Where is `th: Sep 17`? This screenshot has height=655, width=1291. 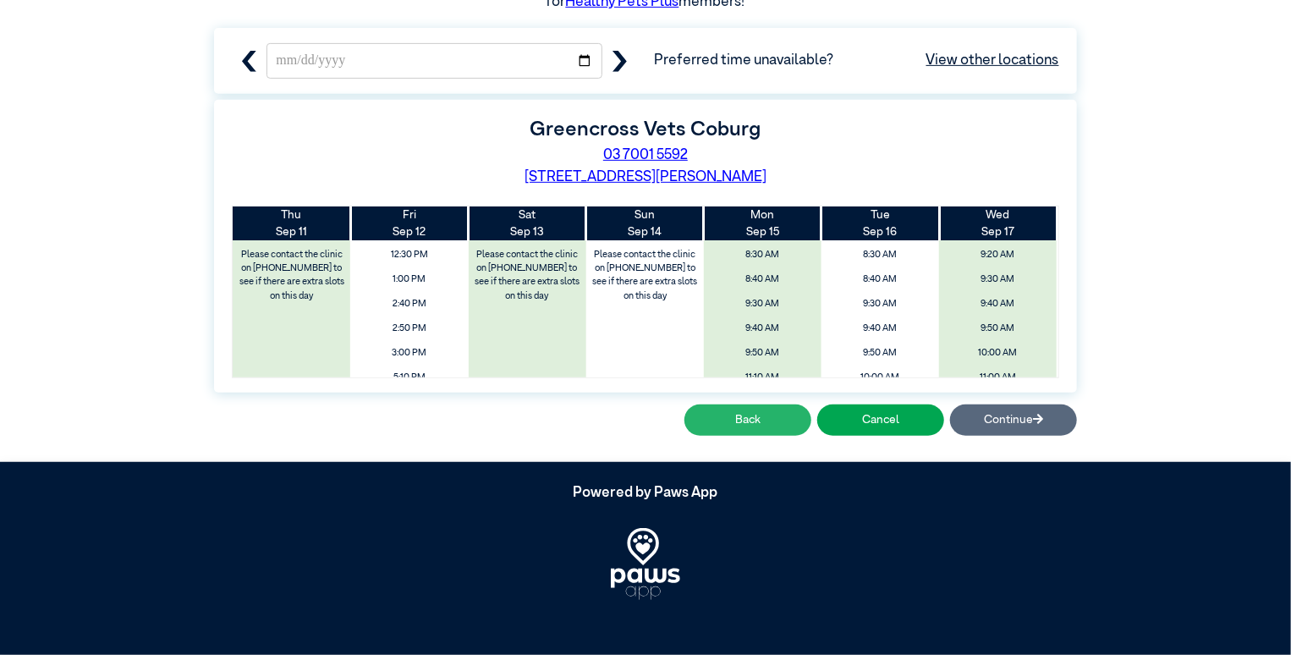
th: Sep 17 is located at coordinates (997, 223).